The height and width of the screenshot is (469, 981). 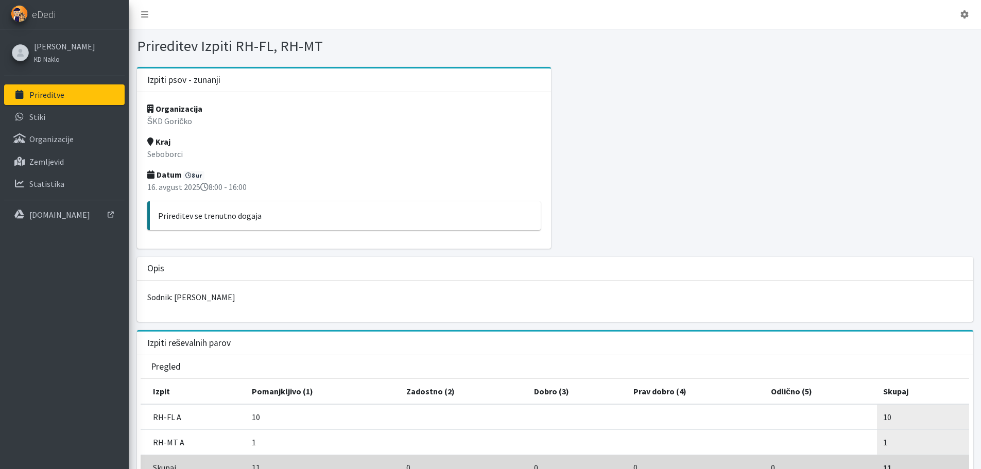 What do you see at coordinates (175, 109) in the screenshot?
I see `strong: Organizacija` at bounding box center [175, 109].